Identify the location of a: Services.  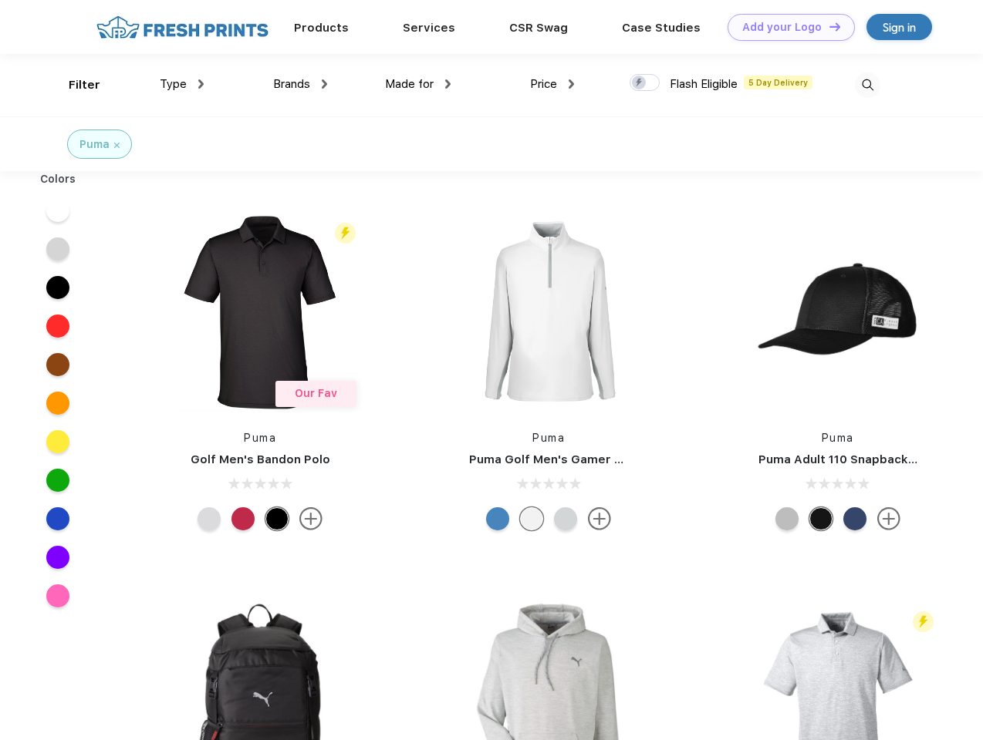
(429, 28).